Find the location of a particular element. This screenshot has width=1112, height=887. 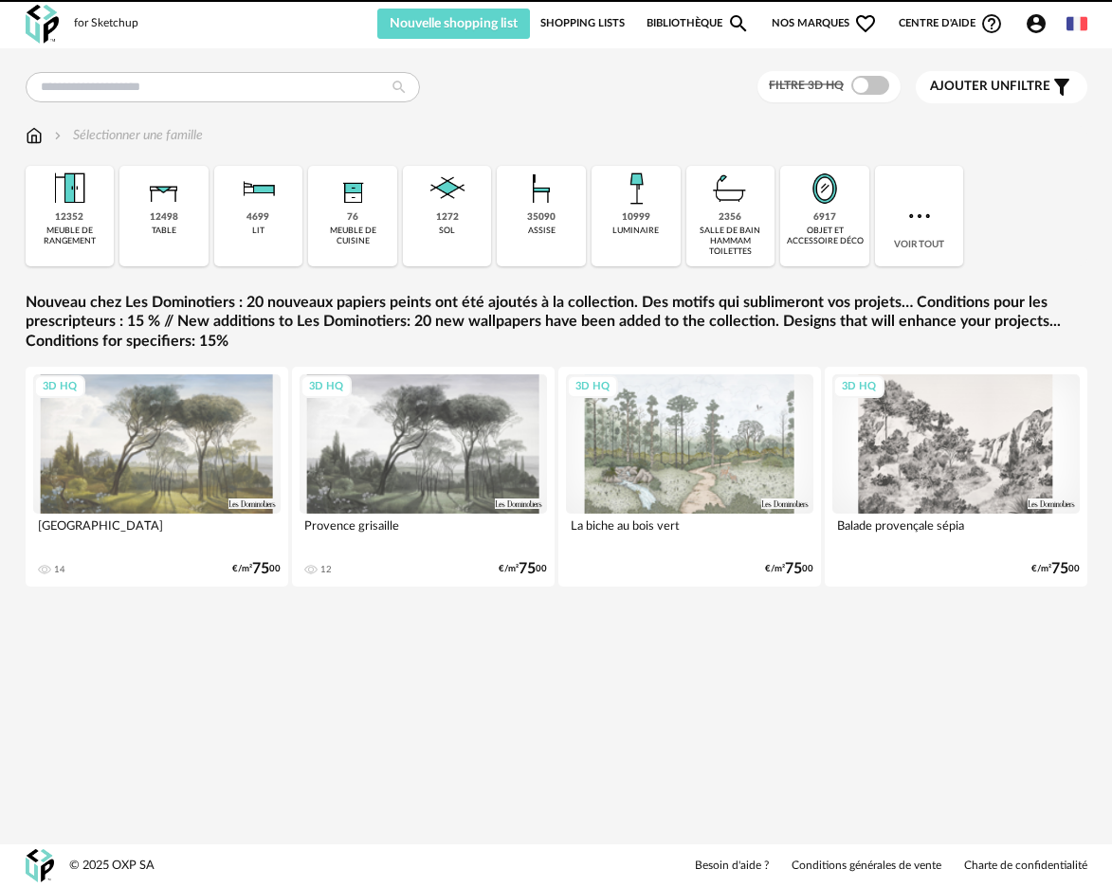

a: 3D HQ Provence grisaille 12 €/m²7500 is located at coordinates (423, 477).